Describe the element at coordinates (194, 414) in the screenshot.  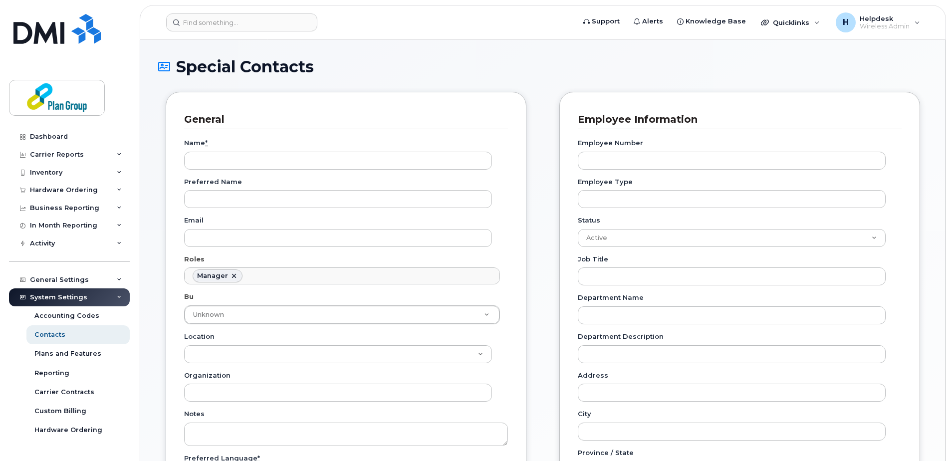
I see `label: Notes` at that location.